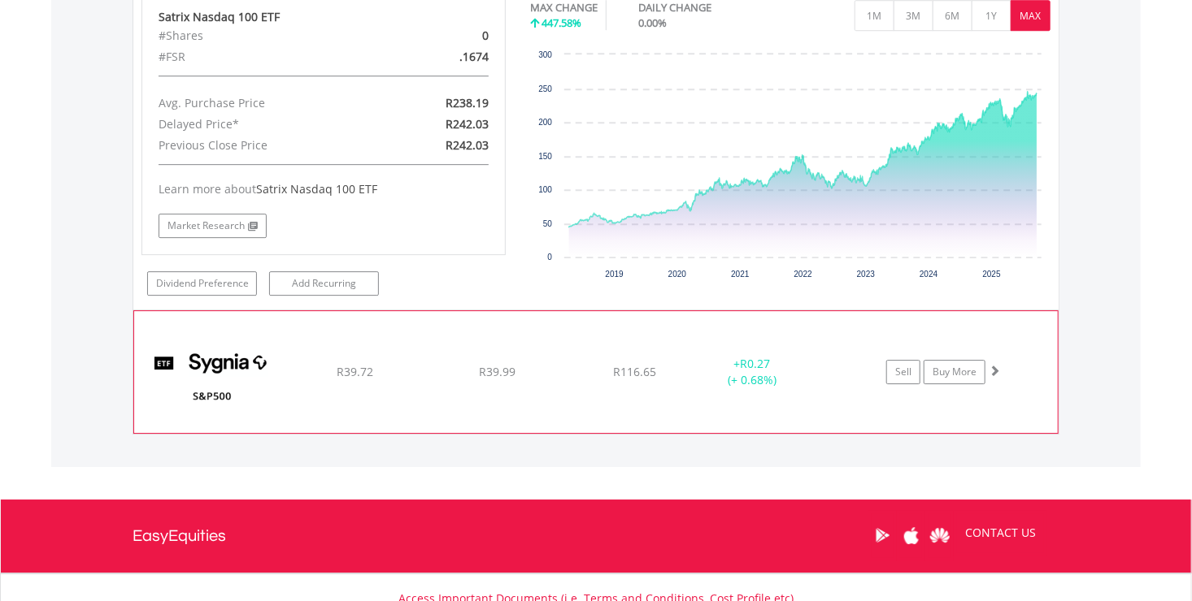  I want to click on a: Google Play, so click(882, 536).